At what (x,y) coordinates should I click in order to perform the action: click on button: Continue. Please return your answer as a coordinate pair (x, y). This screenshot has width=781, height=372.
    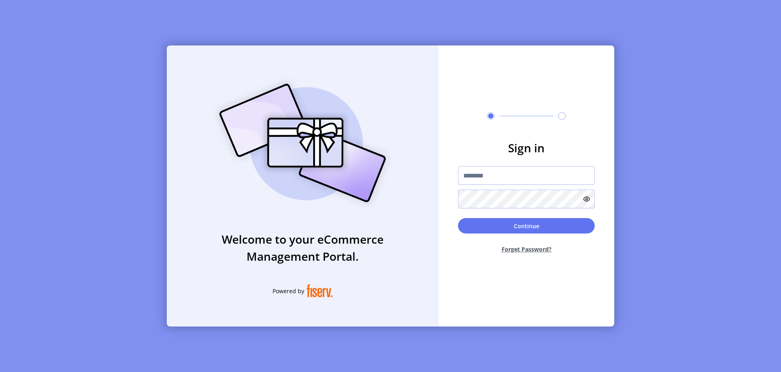
    Looking at the image, I should click on (526, 226).